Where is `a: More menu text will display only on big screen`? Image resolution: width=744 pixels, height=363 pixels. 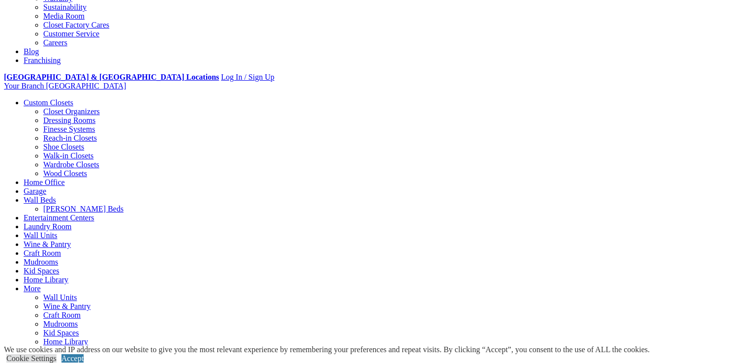
a: More menu text will display only on big screen is located at coordinates (32, 288).